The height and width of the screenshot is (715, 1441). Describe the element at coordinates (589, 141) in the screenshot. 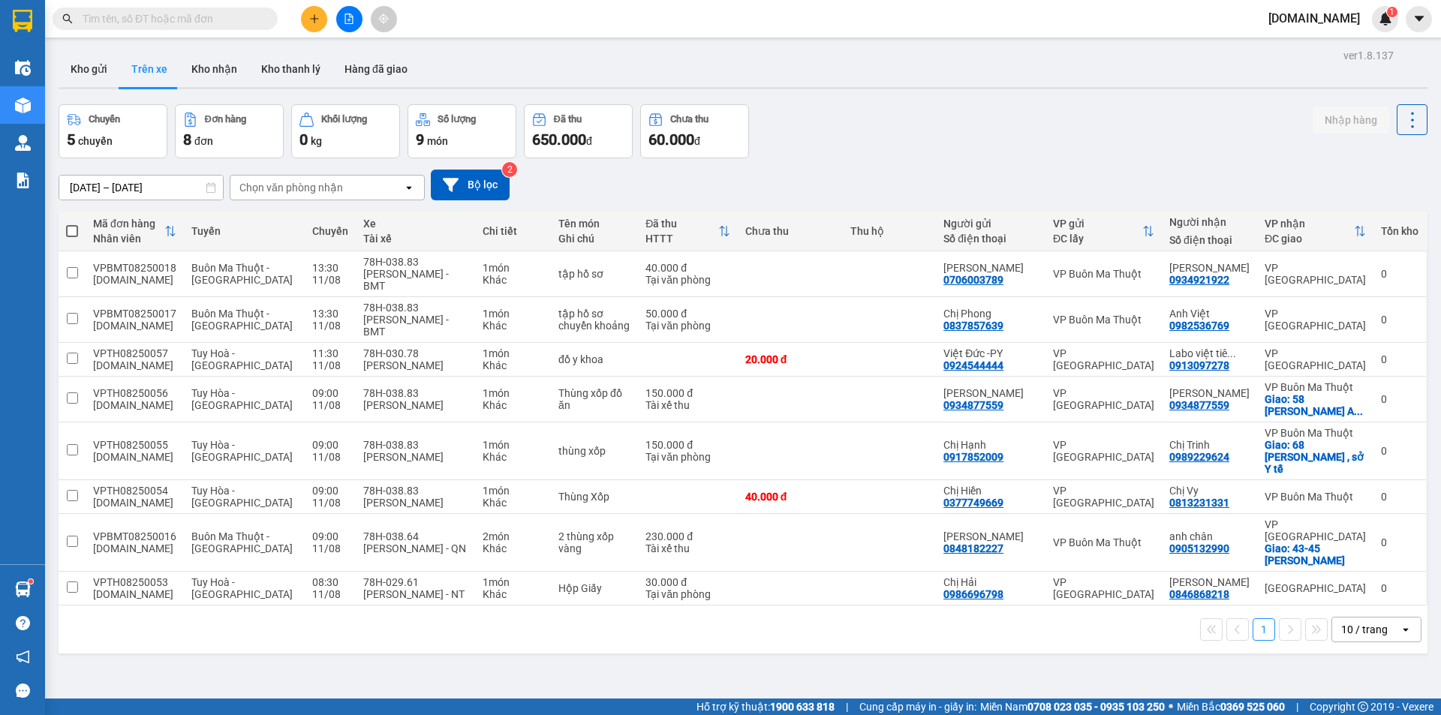

I see `span: đ` at that location.